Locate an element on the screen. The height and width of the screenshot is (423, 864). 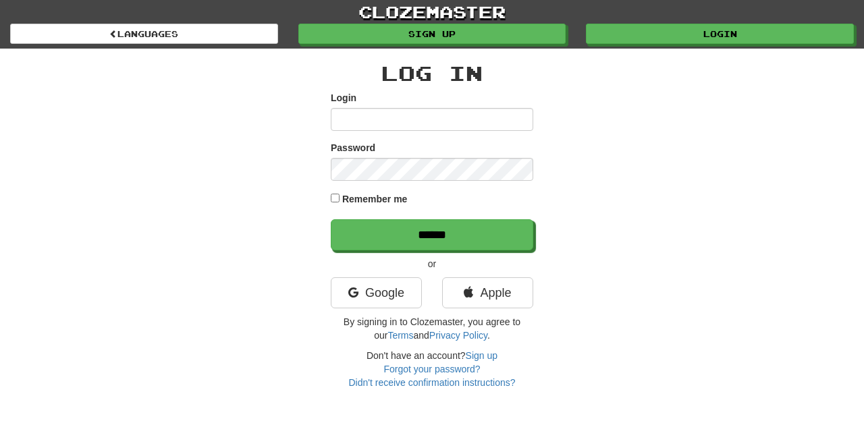
a: Forgot your password? is located at coordinates (432, 369).